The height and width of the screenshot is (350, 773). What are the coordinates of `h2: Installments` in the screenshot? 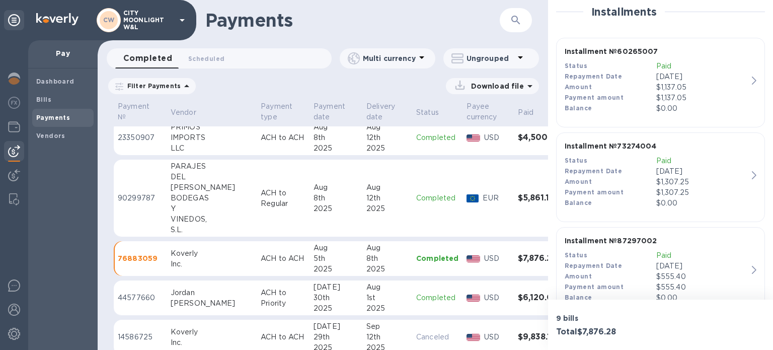 It's located at (624, 12).